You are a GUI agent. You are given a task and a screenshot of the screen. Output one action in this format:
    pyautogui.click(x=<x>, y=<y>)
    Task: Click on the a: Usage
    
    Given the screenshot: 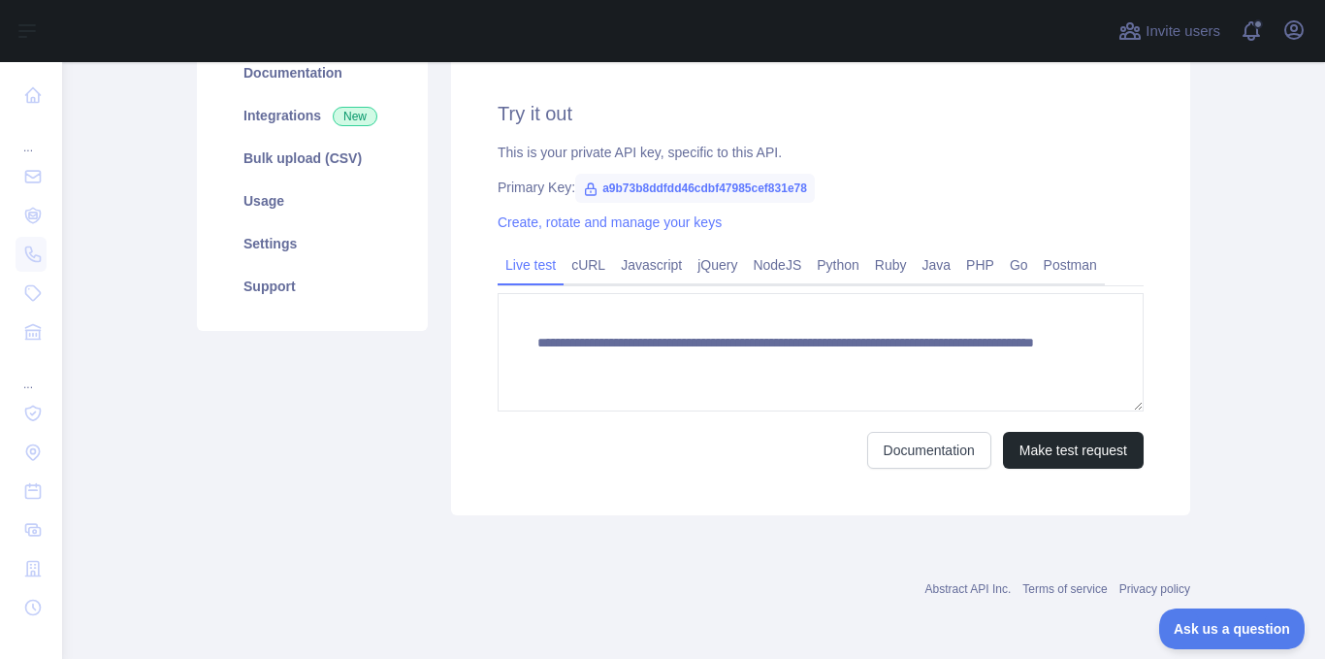 What is the action you would take?
    pyautogui.click(x=312, y=201)
    